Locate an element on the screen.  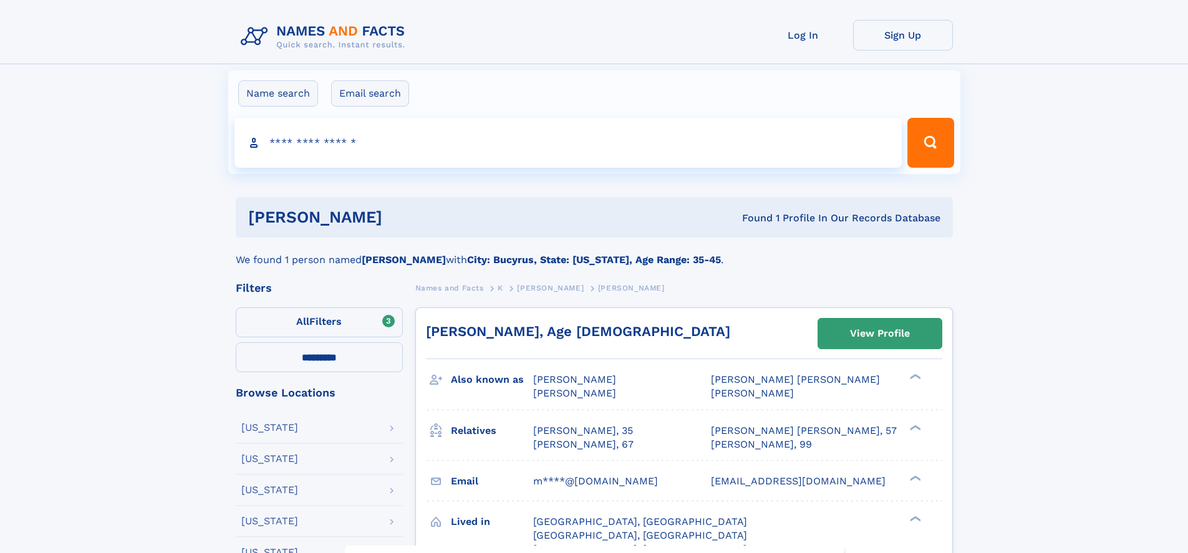
a: K is located at coordinates (500, 287).